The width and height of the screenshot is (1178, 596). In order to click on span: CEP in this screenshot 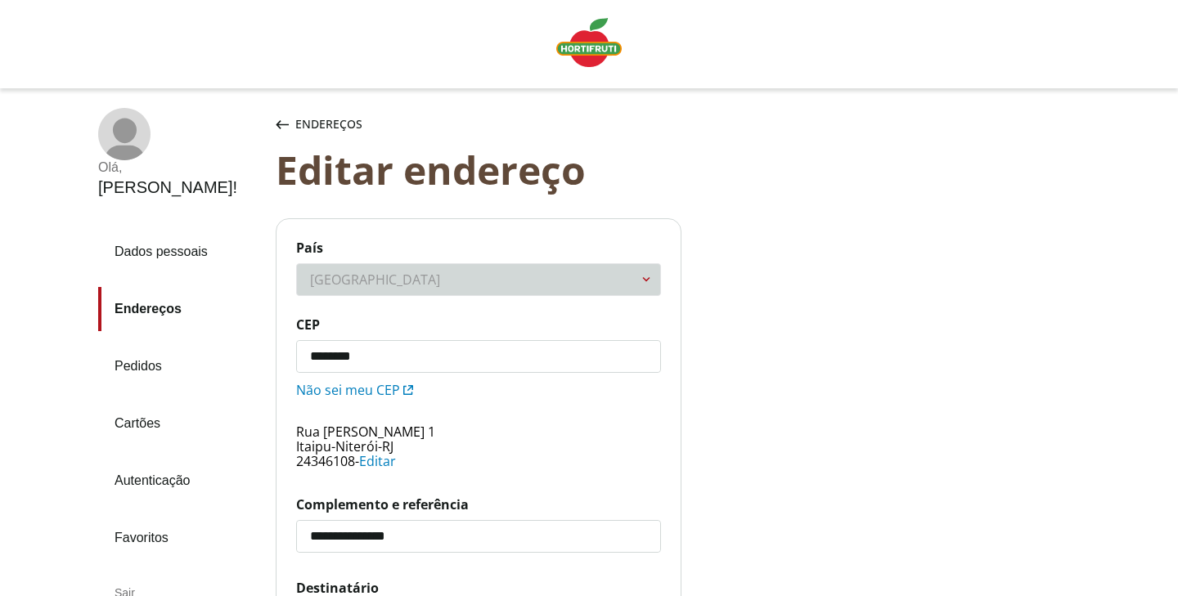, I will do `click(479, 325)`.